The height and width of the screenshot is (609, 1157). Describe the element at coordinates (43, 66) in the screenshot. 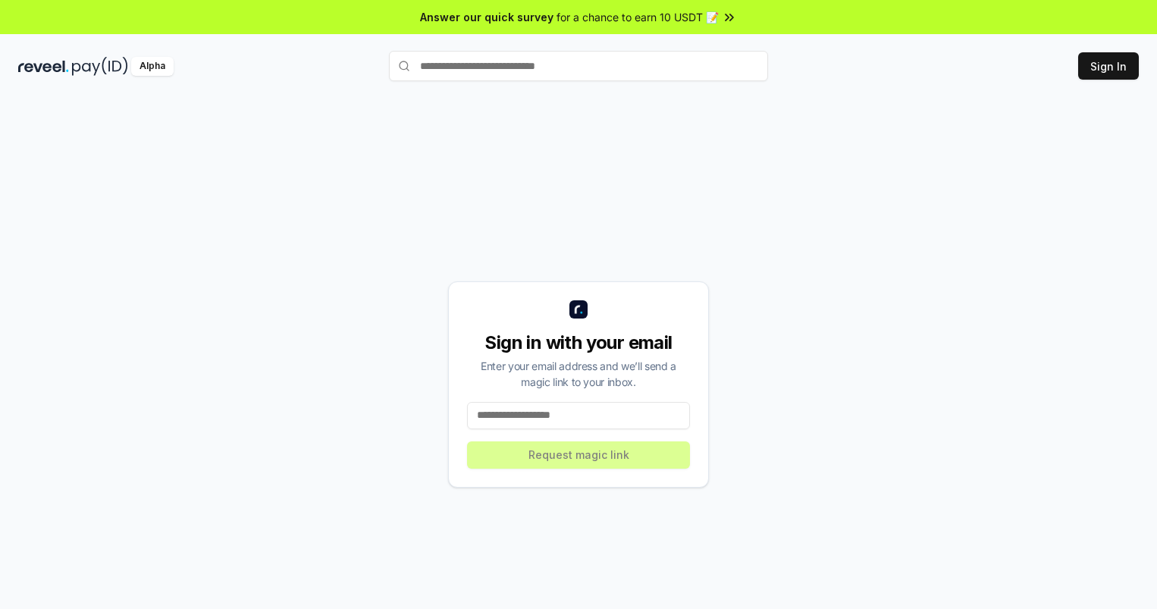

I see `img: reveel_dark` at that location.